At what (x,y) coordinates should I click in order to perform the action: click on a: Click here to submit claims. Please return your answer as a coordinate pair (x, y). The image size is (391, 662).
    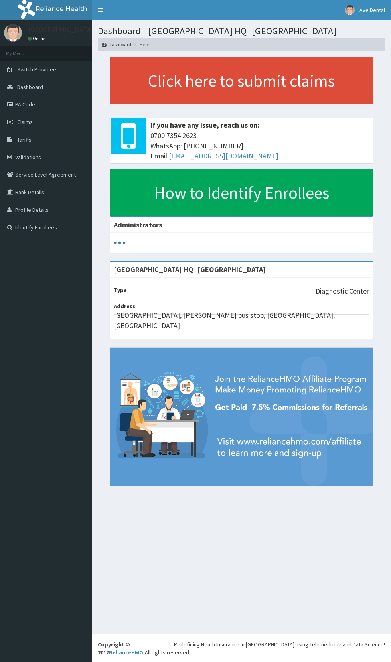
    Looking at the image, I should click on (241, 81).